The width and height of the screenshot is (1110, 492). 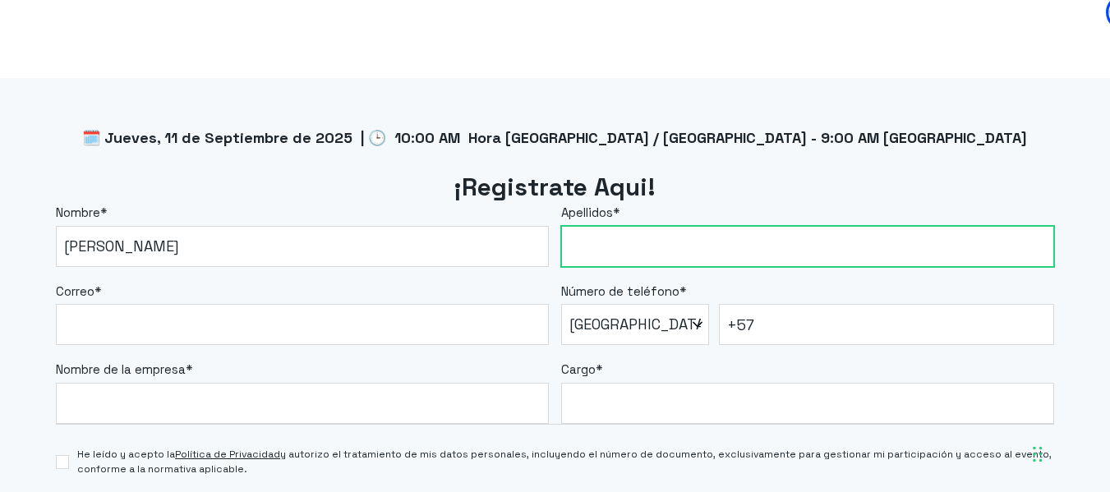 What do you see at coordinates (1069, 453) in the screenshot?
I see `div: Widget de chat` at bounding box center [1069, 453].